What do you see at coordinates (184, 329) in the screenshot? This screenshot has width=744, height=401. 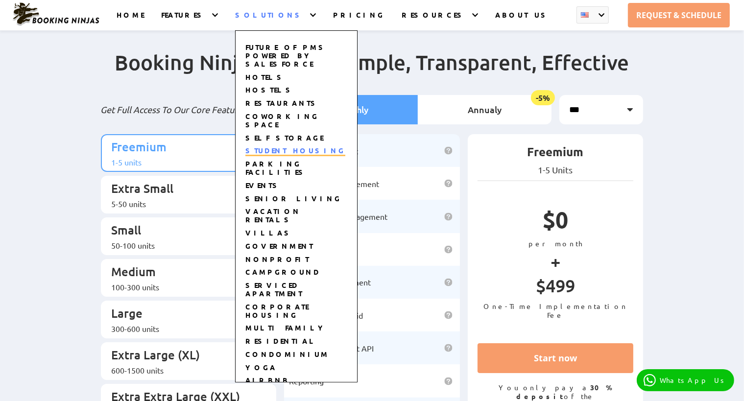 I see `div: 300-600 units` at bounding box center [184, 329].